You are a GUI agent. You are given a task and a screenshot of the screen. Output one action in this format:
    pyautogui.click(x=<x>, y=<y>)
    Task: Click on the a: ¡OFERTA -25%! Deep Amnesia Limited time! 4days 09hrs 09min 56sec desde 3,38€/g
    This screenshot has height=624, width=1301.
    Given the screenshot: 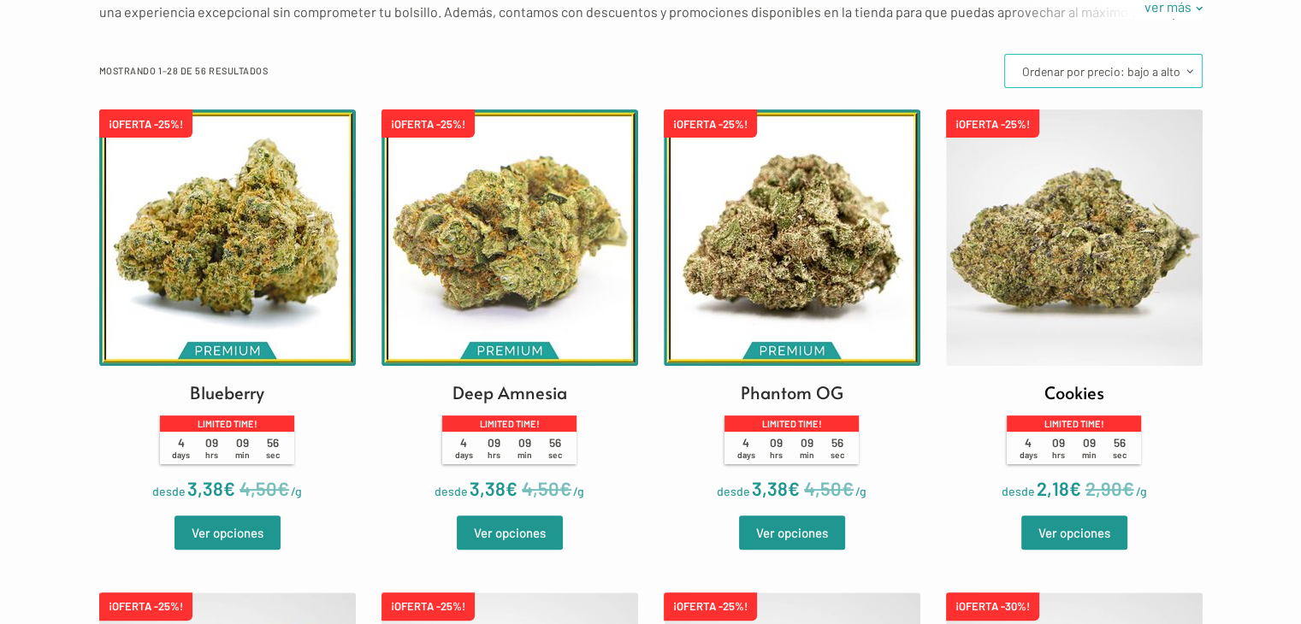 What is the action you would take?
    pyautogui.click(x=510, y=306)
    